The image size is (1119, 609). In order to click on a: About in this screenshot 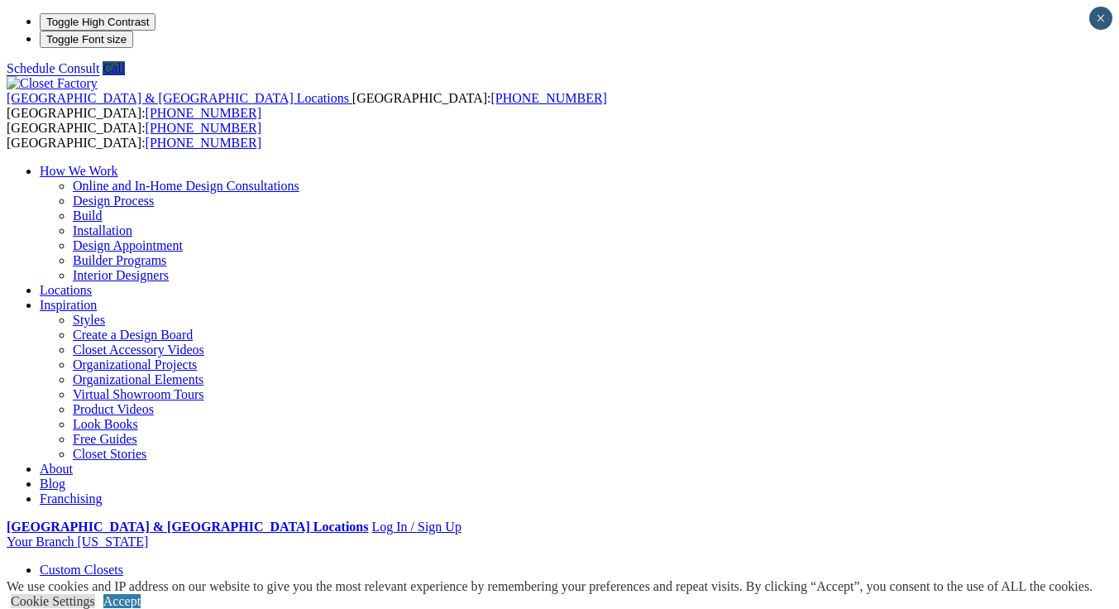, I will do `click(56, 468)`.